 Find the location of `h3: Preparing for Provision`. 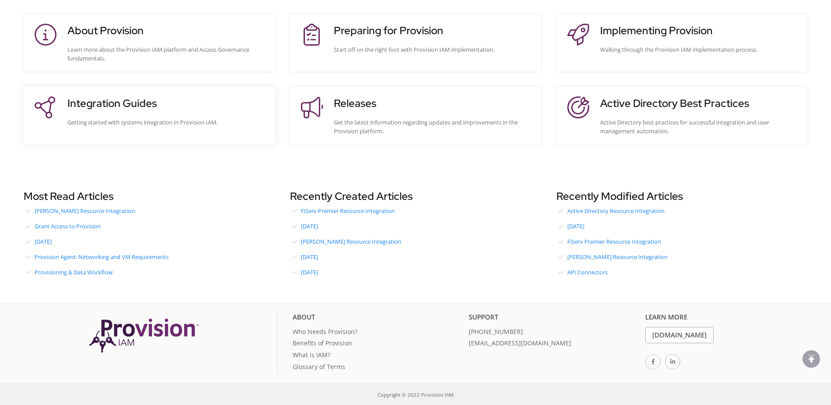

h3: Preparing for Provision is located at coordinates (433, 31).